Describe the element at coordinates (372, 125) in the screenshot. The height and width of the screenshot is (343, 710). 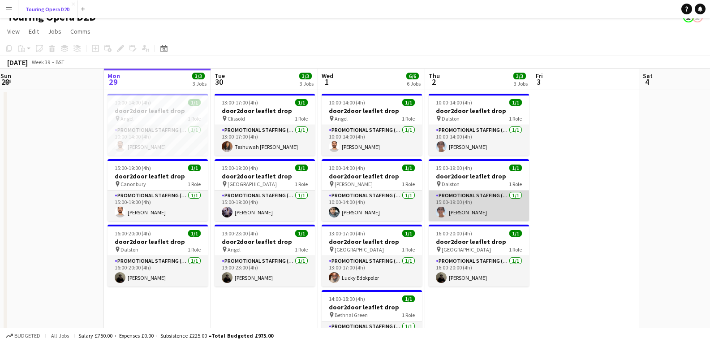
I see `div: 10:00-14:00 (4h)1/1door2door leaflet drop Angel1 RolePromotional Staffing (Brand Ambassadors)1/11...` at that location.